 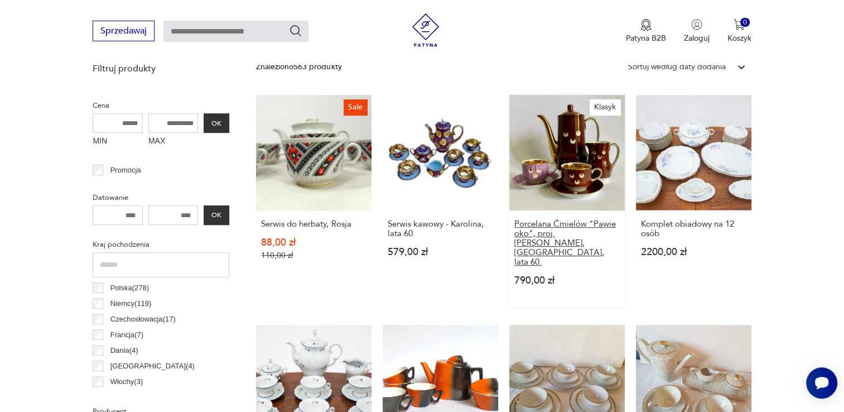 What do you see at coordinates (127, 335) in the screenshot?
I see `p: Francja ( 7 )` at bounding box center [127, 335].